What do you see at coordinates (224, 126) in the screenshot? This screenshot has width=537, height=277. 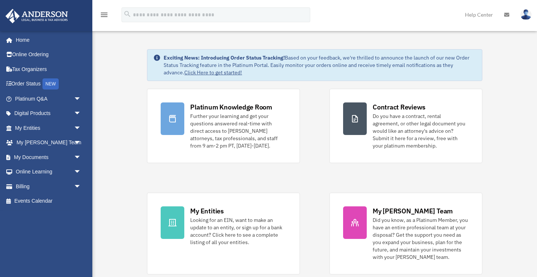 I see `a: Platinum Knowledge Room Further your learning and get your questions answered real-time with dire...` at bounding box center [224, 126].